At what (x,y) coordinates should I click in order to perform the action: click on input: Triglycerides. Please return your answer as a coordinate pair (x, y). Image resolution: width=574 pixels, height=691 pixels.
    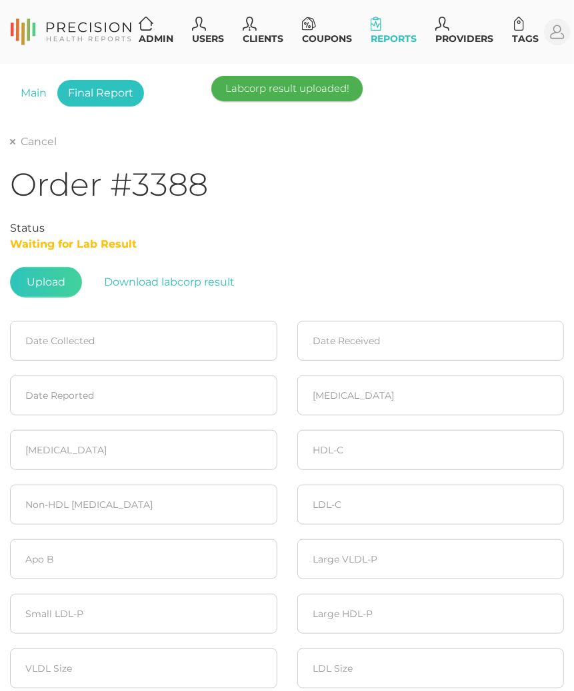
    Looking at the image, I should click on (143, 450).